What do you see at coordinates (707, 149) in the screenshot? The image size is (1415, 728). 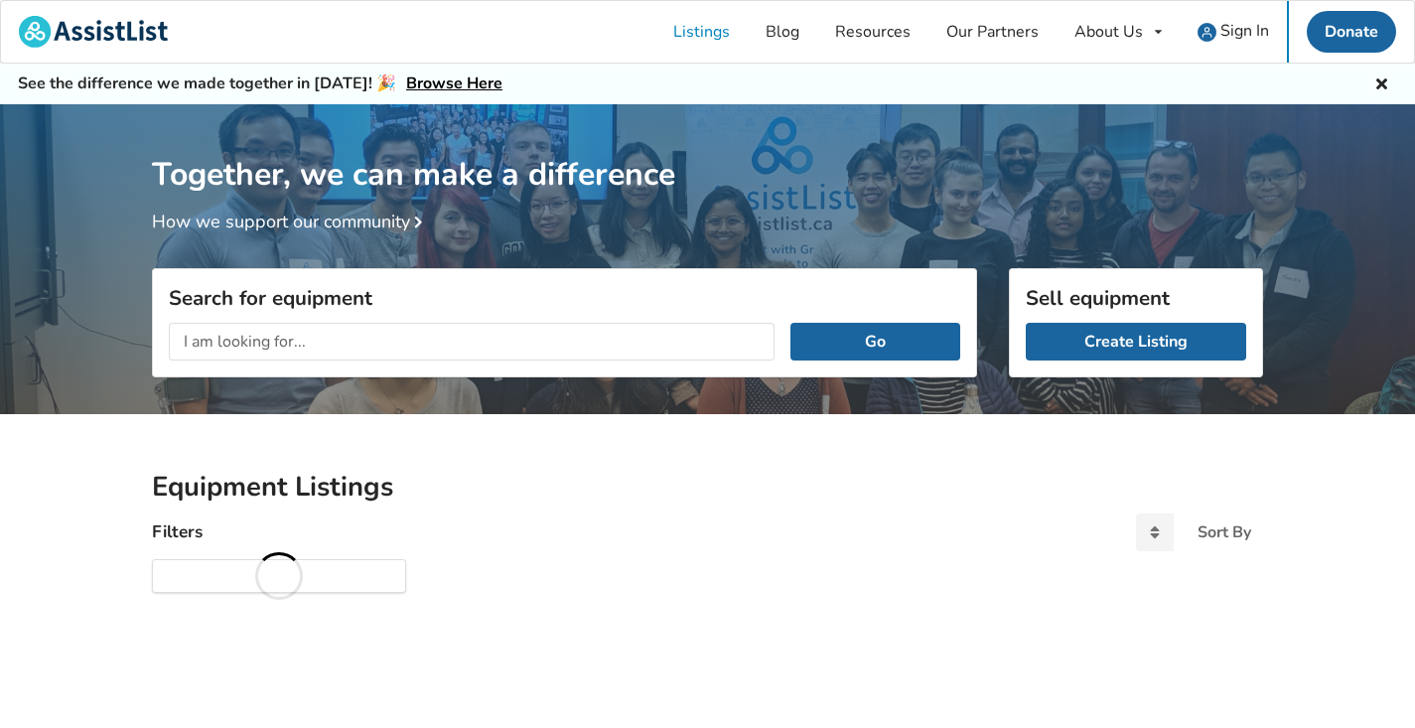 I see `h1: Together, we can make a difference` at bounding box center [707, 149].